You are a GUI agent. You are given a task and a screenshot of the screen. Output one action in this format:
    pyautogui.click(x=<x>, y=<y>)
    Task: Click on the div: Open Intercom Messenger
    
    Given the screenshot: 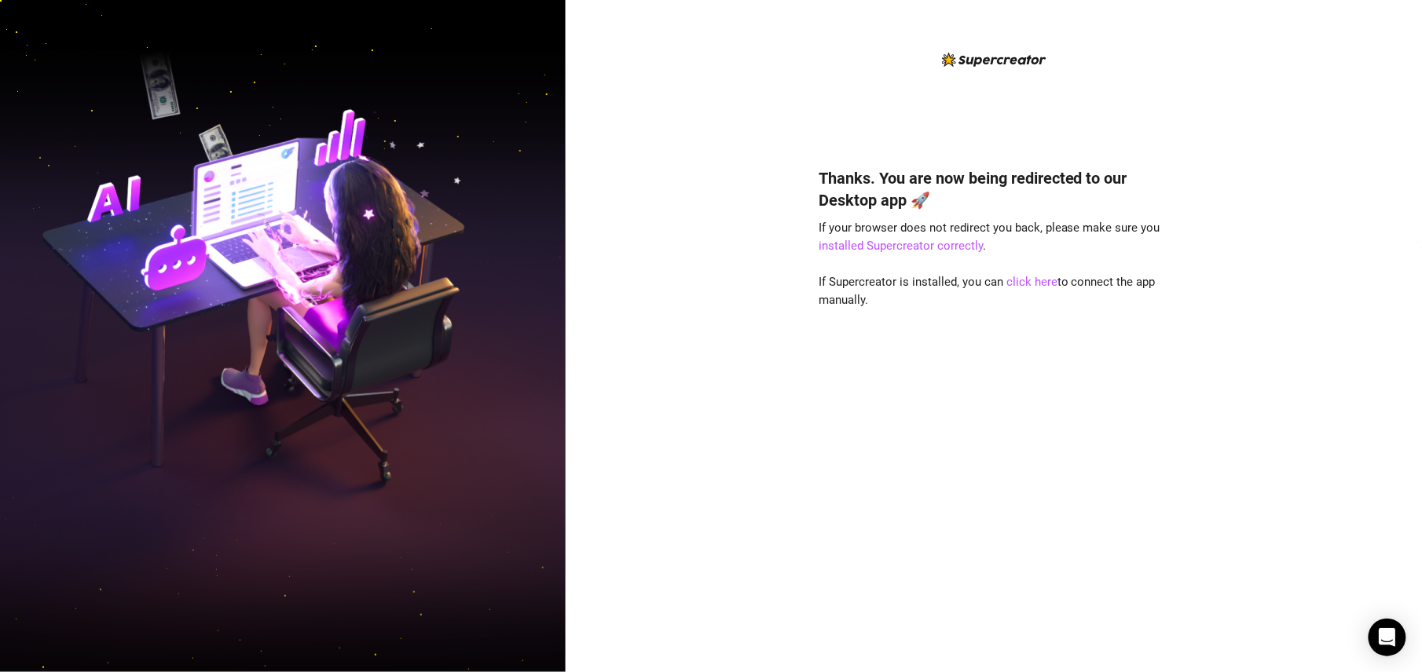 What is the action you would take?
    pyautogui.click(x=1387, y=638)
    